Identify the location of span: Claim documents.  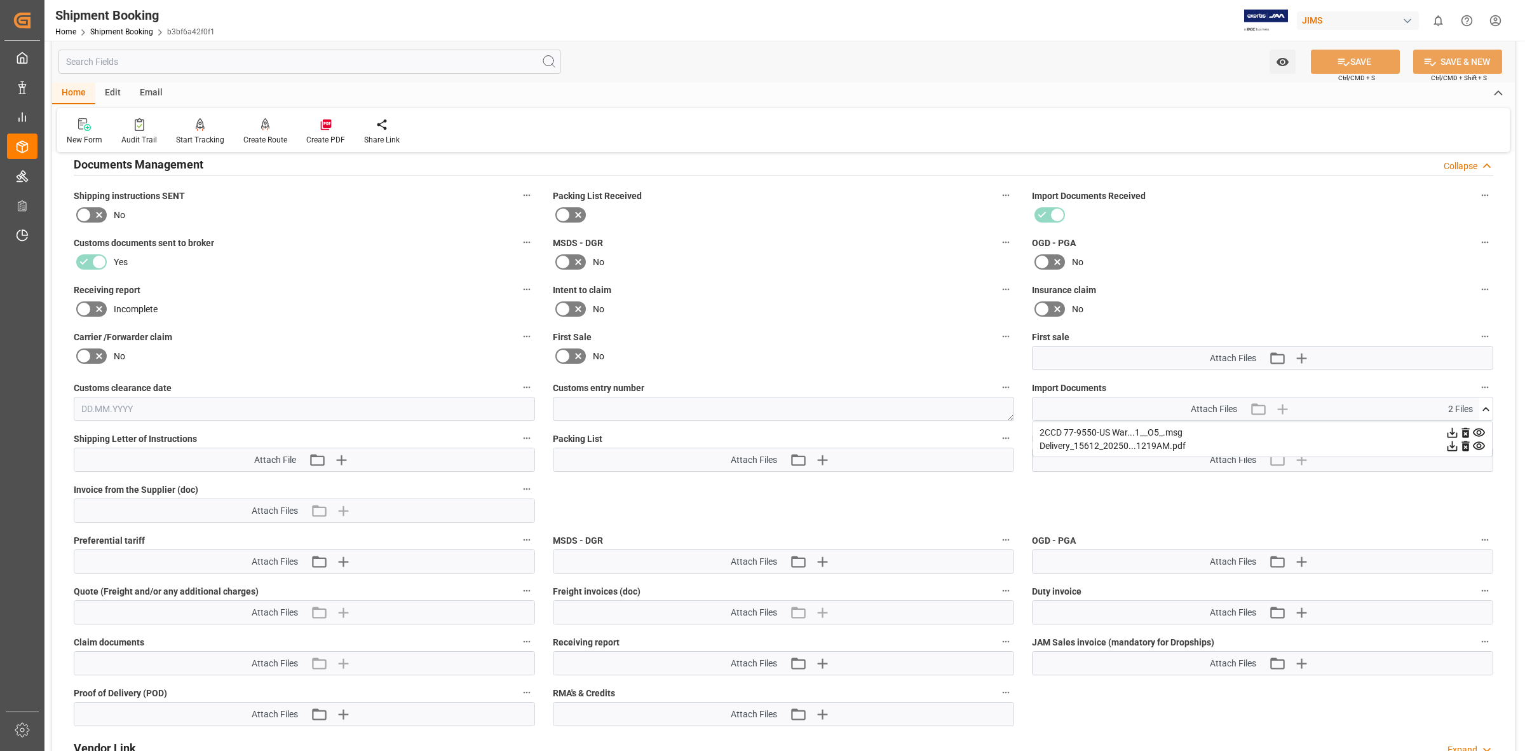
(109, 642).